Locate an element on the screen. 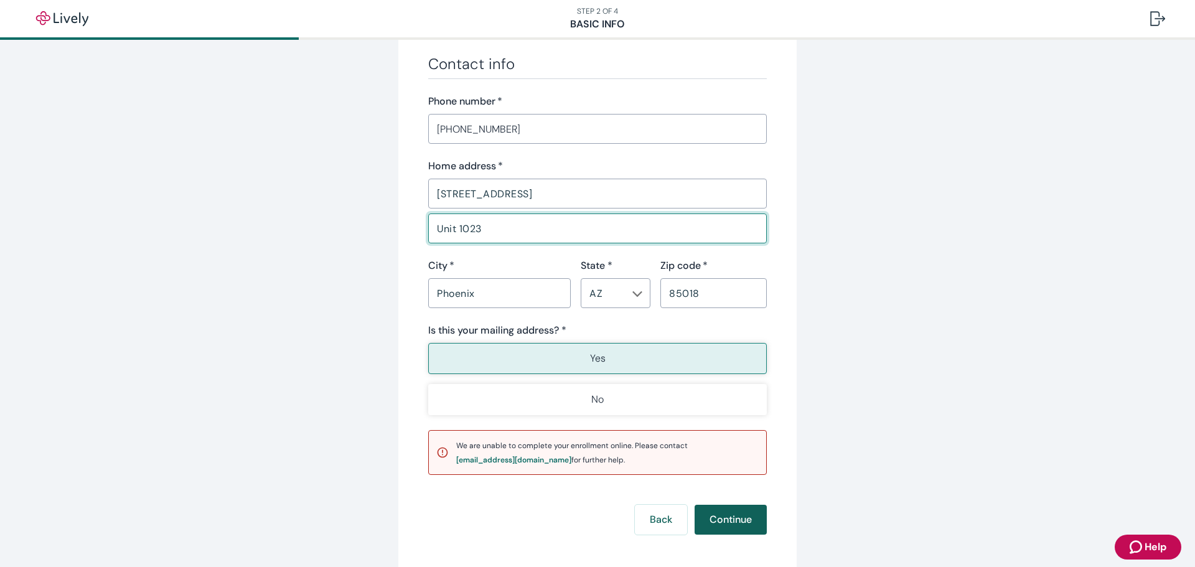 Image resolution: width=1195 pixels, height=567 pixels. span: Help is located at coordinates (1155, 547).